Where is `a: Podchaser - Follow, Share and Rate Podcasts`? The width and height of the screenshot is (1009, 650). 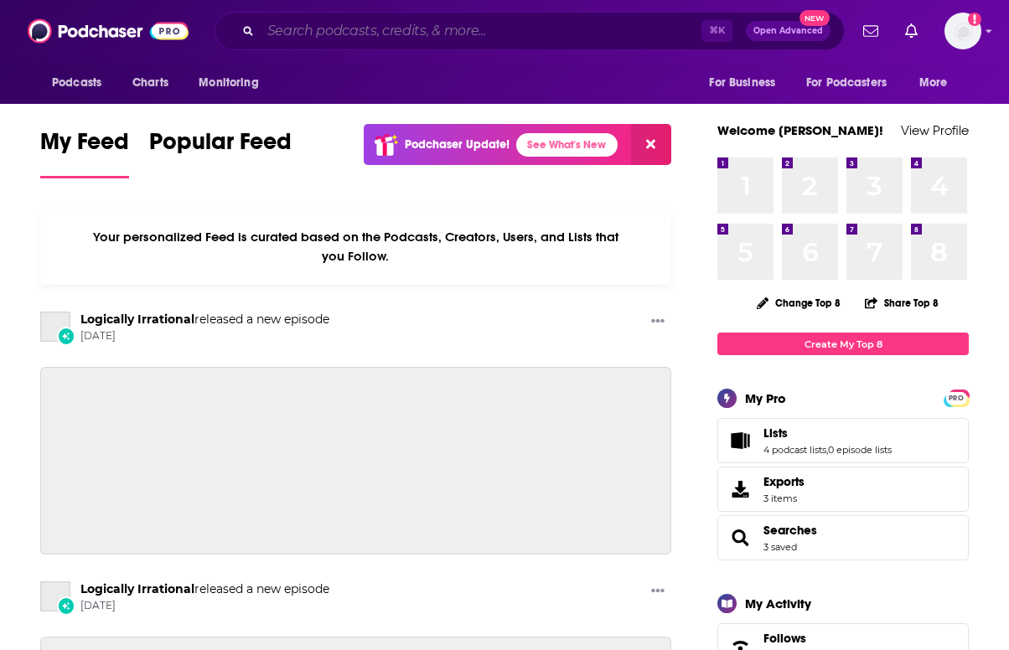 a: Podchaser - Follow, Share and Rate Podcasts is located at coordinates (108, 31).